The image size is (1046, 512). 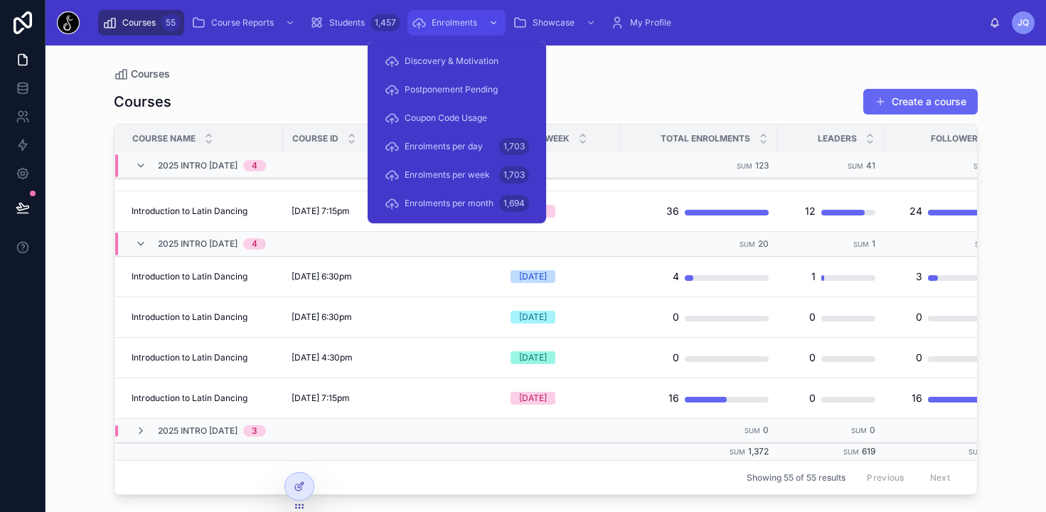 I want to click on a: Enrolments per month1,694, so click(x=456, y=203).